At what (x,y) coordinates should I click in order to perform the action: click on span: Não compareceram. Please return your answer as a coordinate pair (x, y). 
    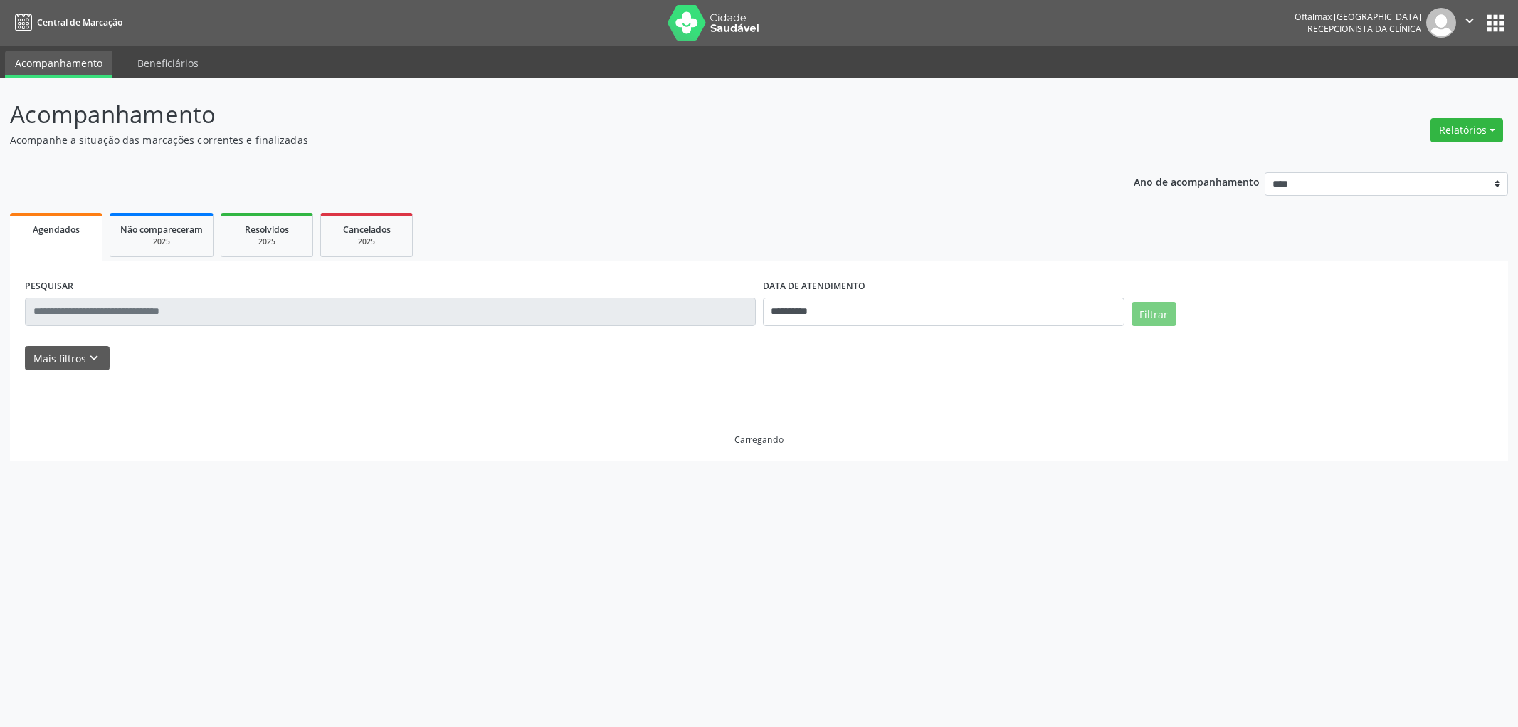
    Looking at the image, I should click on (162, 229).